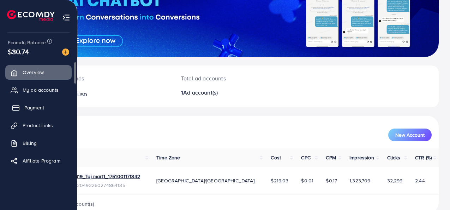 The image size is (450, 210). I want to click on span: My ad accounts, so click(41, 90).